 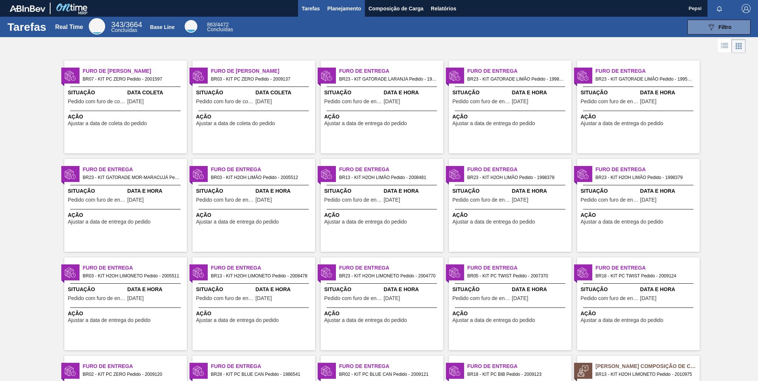 I want to click on button: Filtro, so click(x=719, y=27).